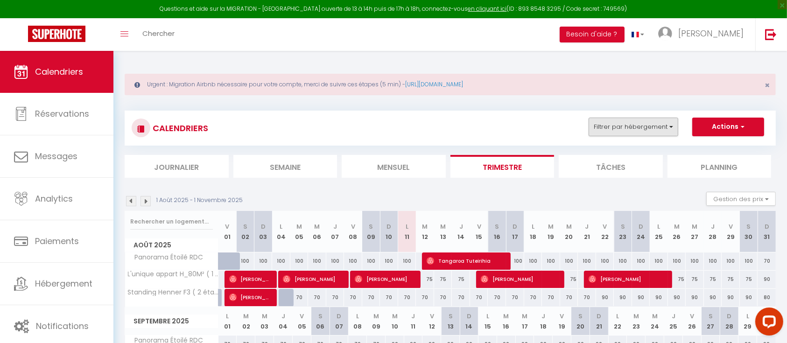 The image size is (787, 343). I want to click on a: en cliquant ici, so click(488, 8).